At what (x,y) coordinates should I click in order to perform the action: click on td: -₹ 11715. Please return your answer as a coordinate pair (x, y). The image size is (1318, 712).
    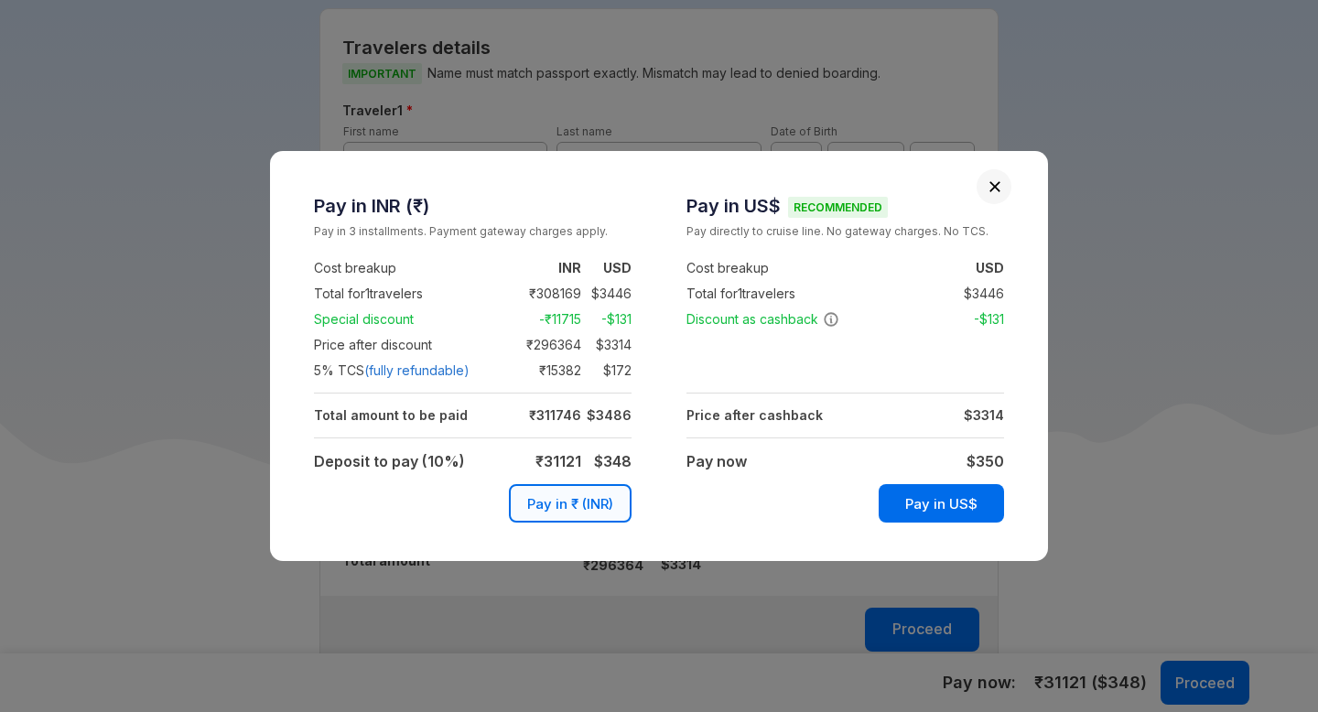
    Looking at the image, I should click on (543, 319).